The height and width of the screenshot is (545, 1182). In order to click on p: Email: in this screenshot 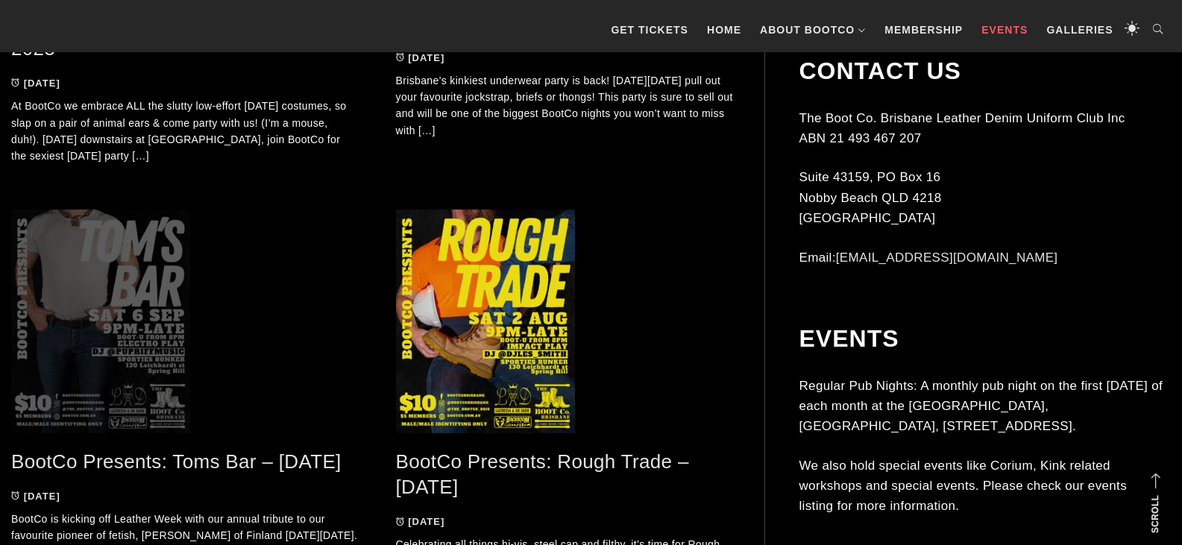, I will do `click(982, 256)`.